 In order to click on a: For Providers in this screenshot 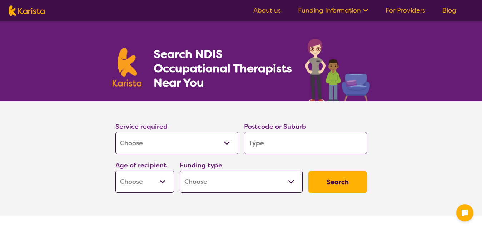, I will do `click(405, 10)`.